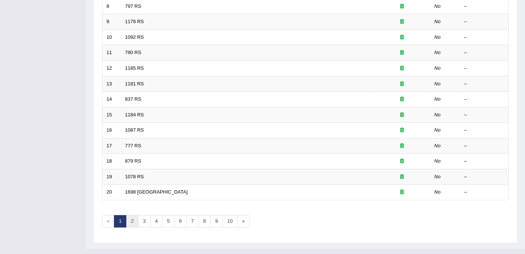 The height and width of the screenshot is (254, 525). I want to click on a: 777 RS, so click(133, 146).